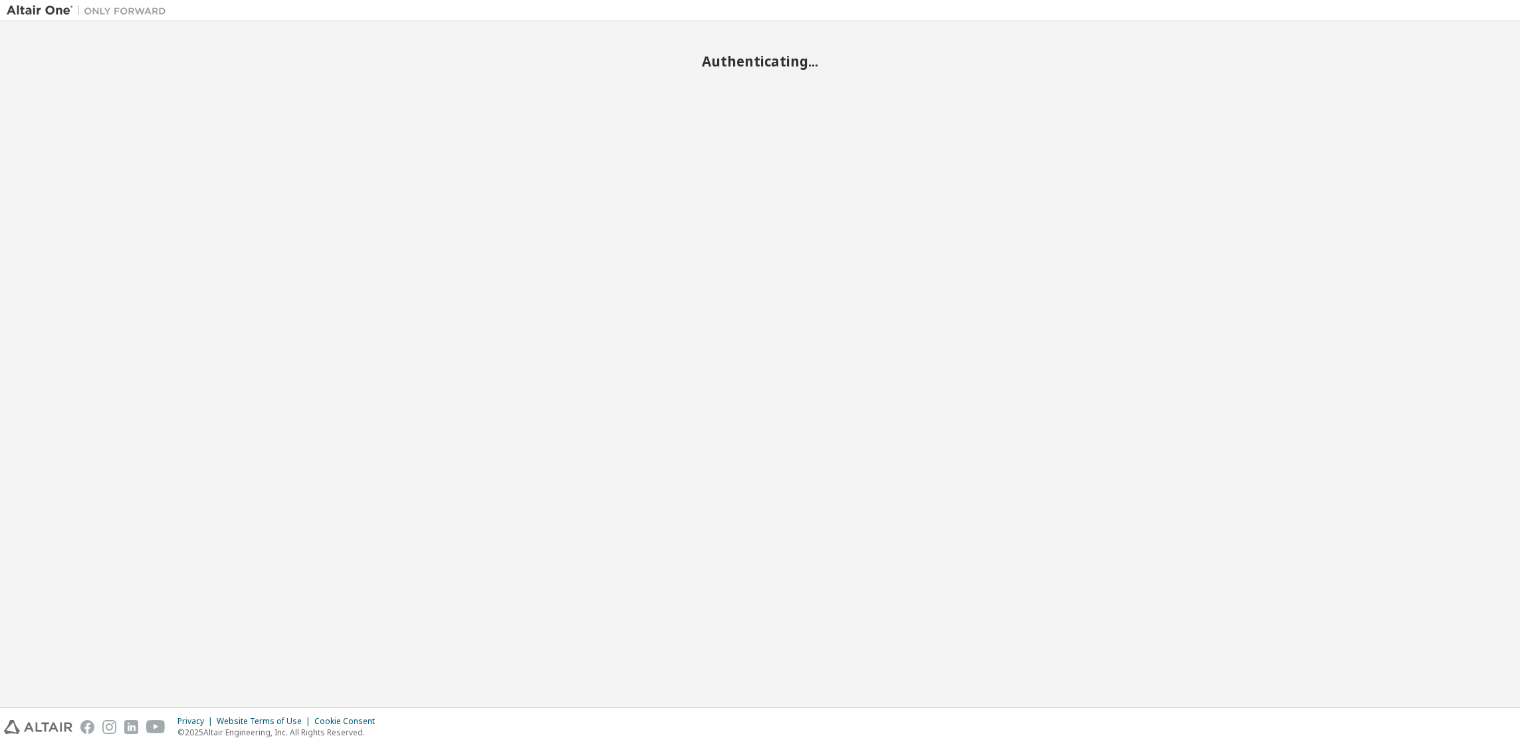  I want to click on img: linkedin.svg, so click(131, 726).